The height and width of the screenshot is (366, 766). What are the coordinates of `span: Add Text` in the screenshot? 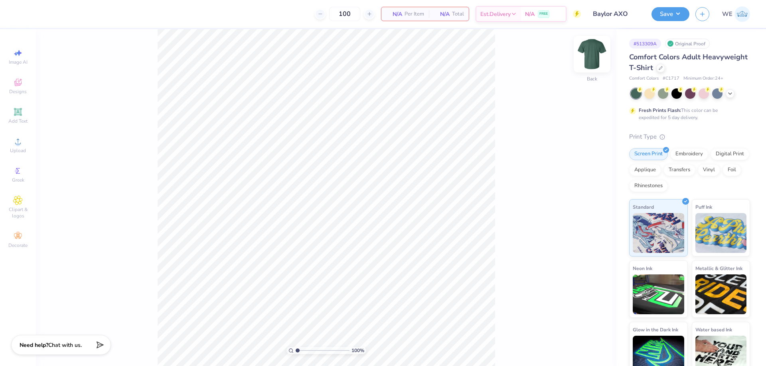 It's located at (18, 121).